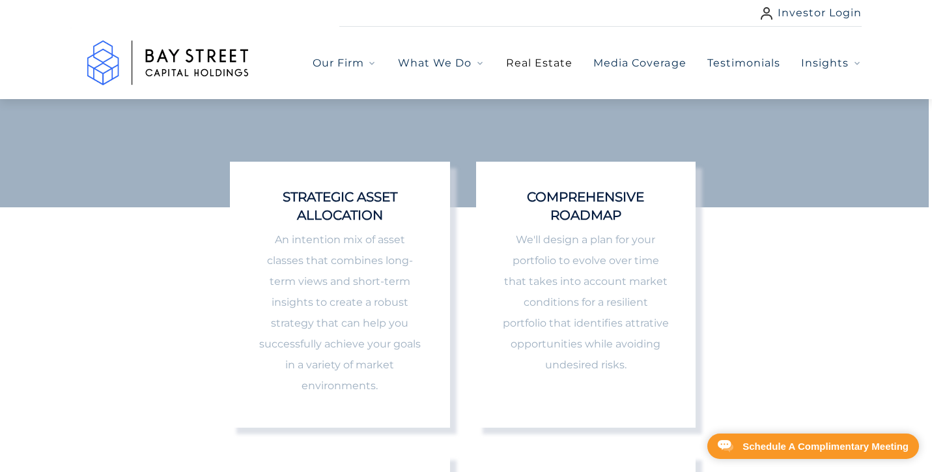 Image resolution: width=932 pixels, height=472 pixels. I want to click on div: Schedule A Complimentary Meeting, so click(825, 446).